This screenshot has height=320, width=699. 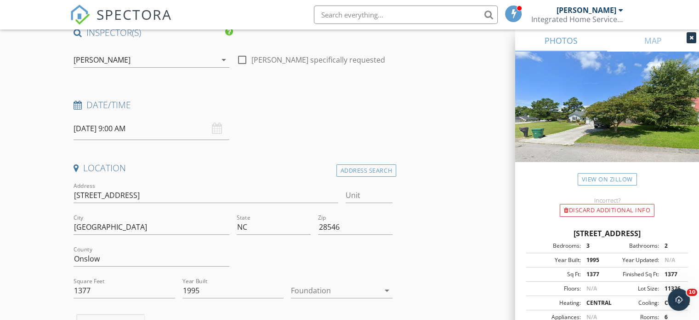 I want to click on div: 11326, so click(x=672, y=288).